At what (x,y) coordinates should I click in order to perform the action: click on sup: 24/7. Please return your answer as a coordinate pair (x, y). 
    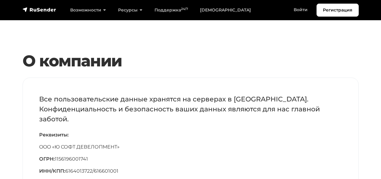
    Looking at the image, I should click on (184, 9).